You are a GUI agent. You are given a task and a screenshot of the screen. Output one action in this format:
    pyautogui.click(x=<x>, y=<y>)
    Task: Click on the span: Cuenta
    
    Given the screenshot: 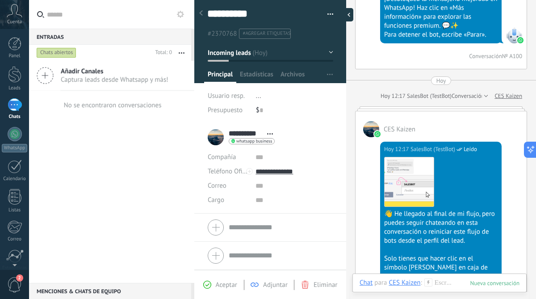 What is the action you would take?
    pyautogui.click(x=14, y=22)
    